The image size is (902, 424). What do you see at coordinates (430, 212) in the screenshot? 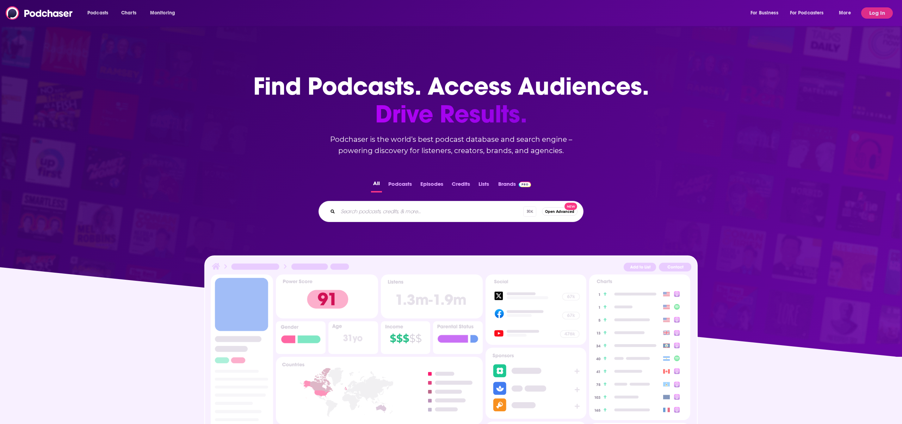
I see `input: Search podcasts, credits, & more...` at bounding box center [430, 212].